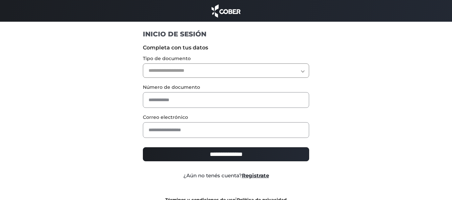 This screenshot has width=452, height=200. I want to click on label: Completa con tus datos, so click(226, 48).